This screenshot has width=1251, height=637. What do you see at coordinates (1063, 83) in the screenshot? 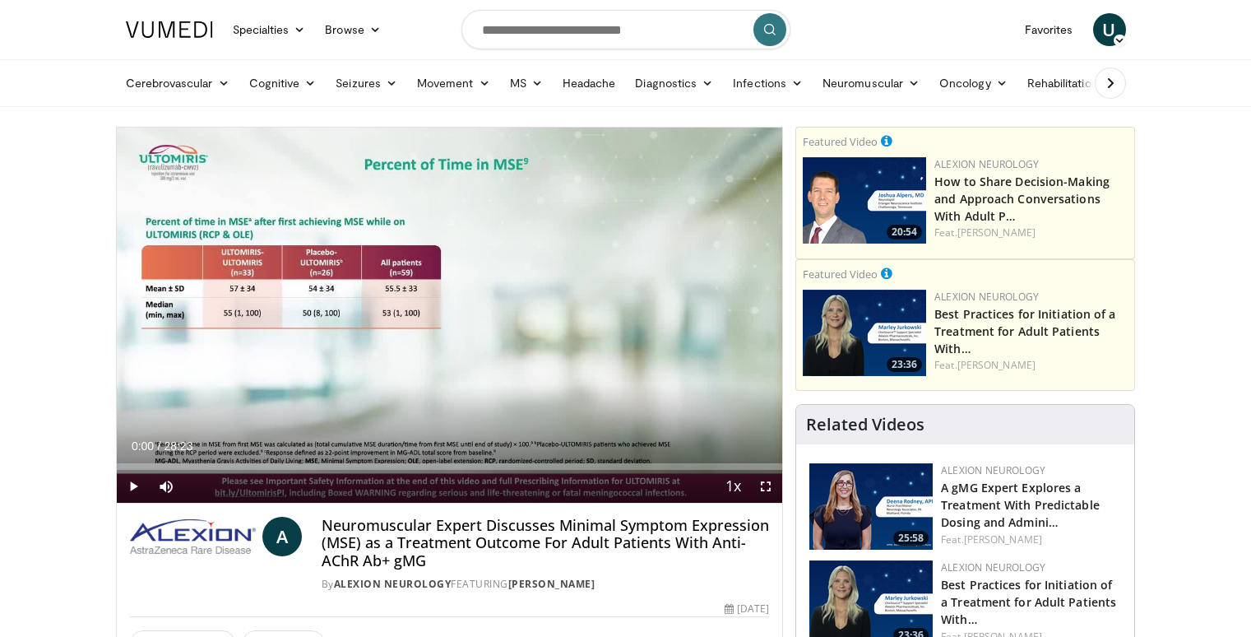
I see `a: Rehabilitation` at bounding box center [1063, 83].